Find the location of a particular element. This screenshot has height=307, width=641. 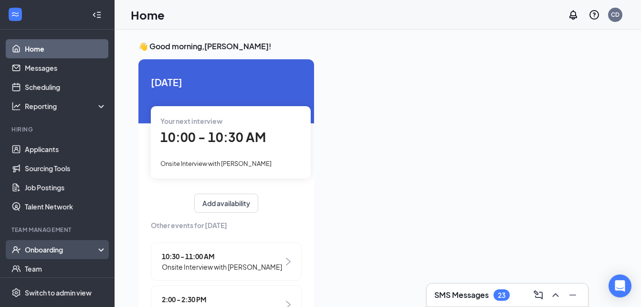

span: 2:00 - 2:30 PM is located at coordinates (213, 299).